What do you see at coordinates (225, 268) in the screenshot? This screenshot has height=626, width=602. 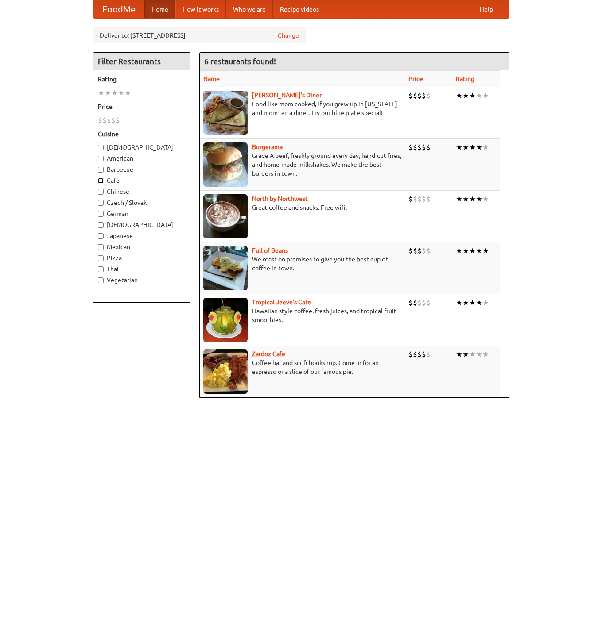 I see `img: beans.jpg` at bounding box center [225, 268].